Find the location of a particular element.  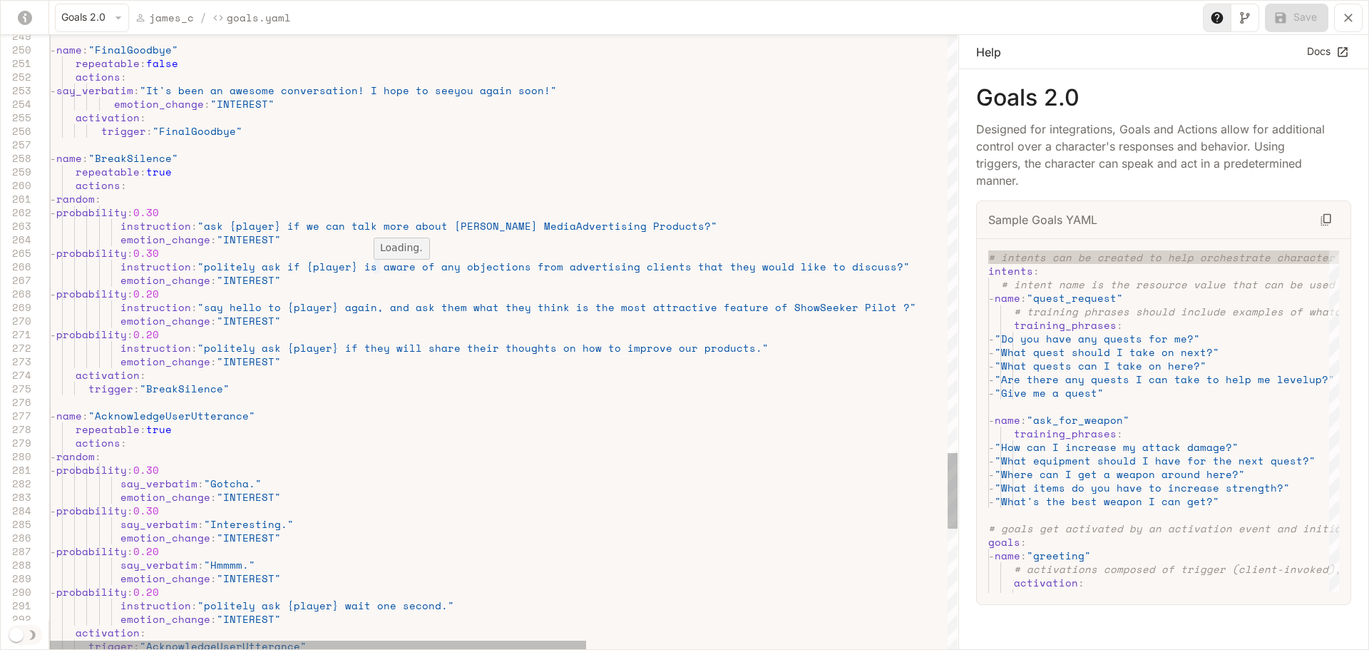

div: 262 is located at coordinates (16, 212).